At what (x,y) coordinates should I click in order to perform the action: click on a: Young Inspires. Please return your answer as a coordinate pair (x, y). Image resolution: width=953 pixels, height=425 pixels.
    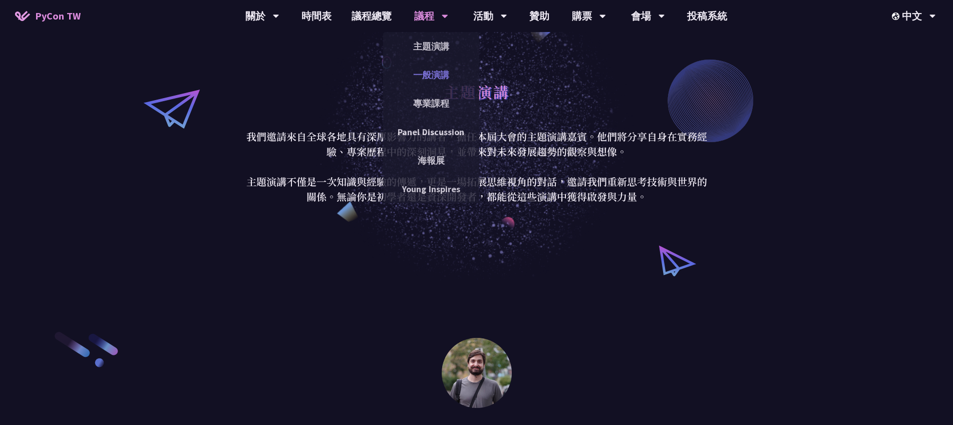
    Looking at the image, I should click on (431, 189).